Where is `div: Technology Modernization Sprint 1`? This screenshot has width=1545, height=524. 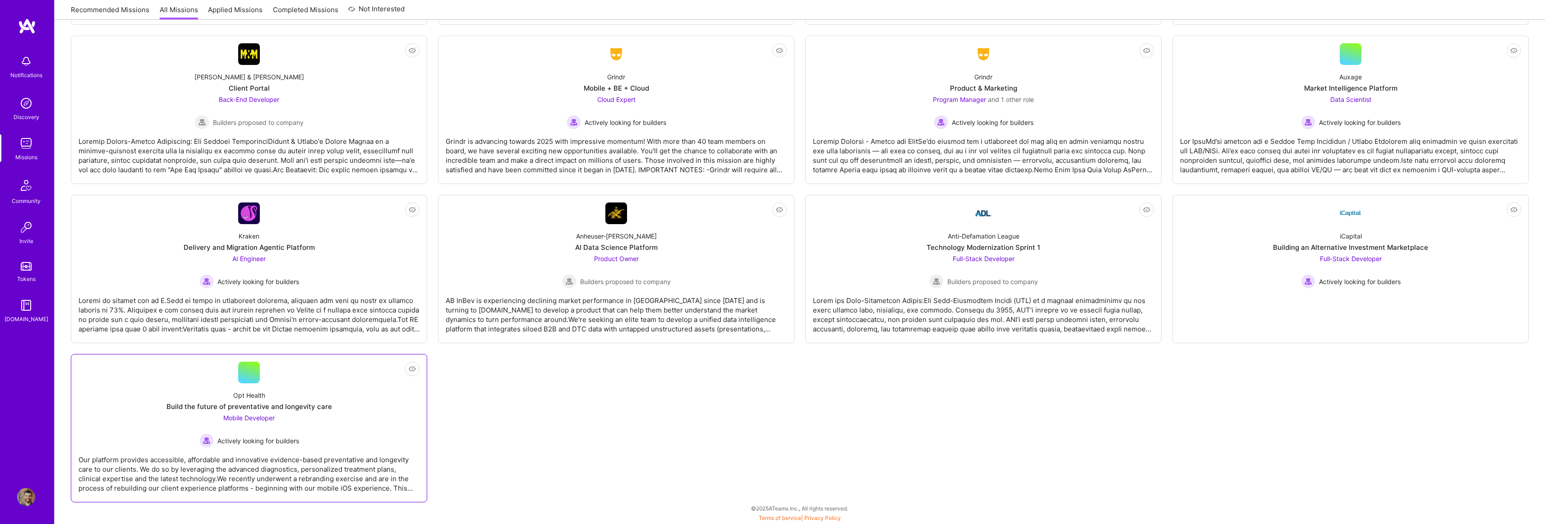 div: Technology Modernization Sprint 1 is located at coordinates (984, 247).